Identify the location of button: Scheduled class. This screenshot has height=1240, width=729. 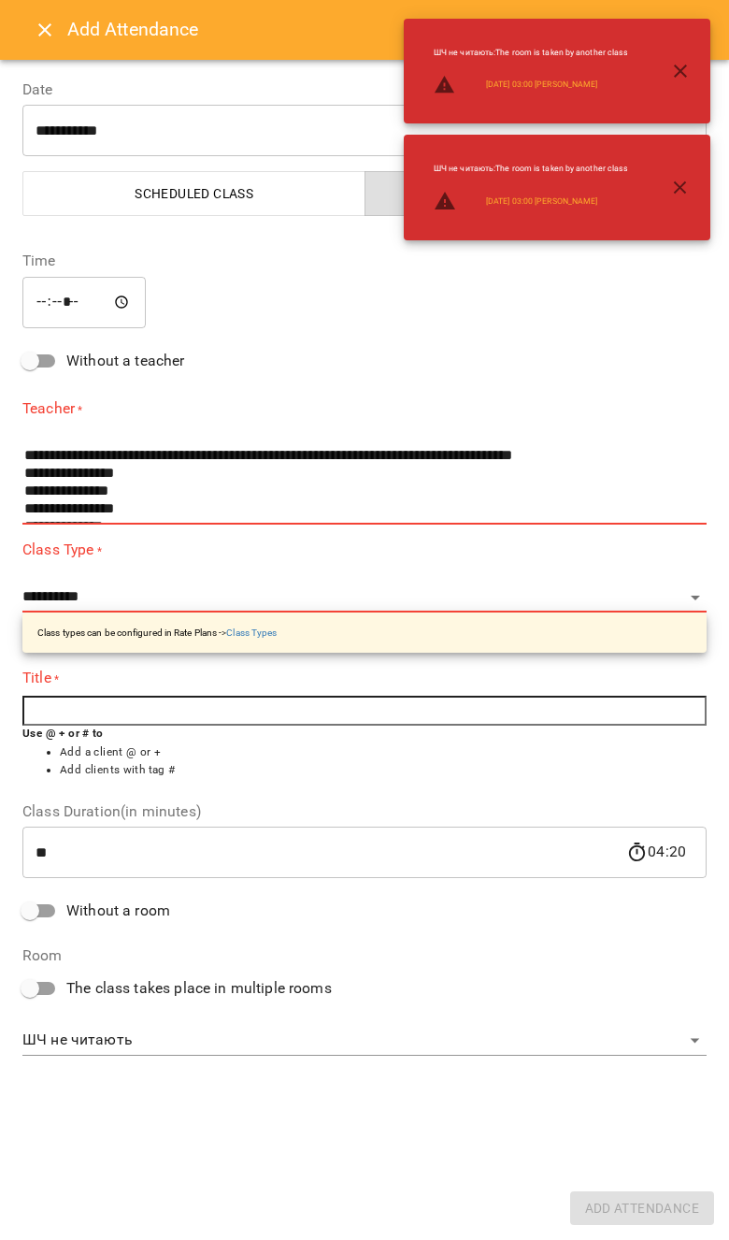
(194, 194).